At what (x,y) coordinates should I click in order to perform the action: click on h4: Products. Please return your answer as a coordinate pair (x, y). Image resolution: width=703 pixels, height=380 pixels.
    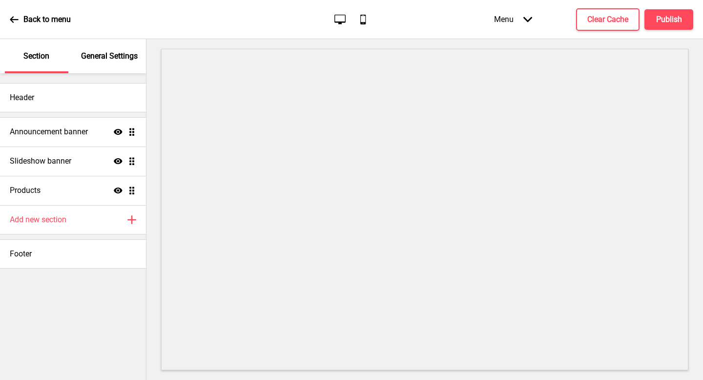
    Looking at the image, I should click on (25, 190).